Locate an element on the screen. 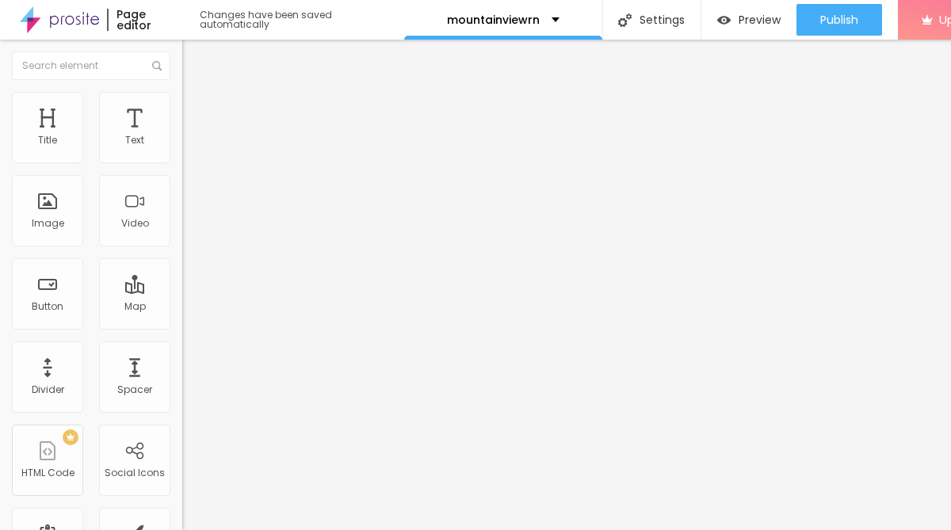 The height and width of the screenshot is (530, 951). div: Video is located at coordinates (135, 223).